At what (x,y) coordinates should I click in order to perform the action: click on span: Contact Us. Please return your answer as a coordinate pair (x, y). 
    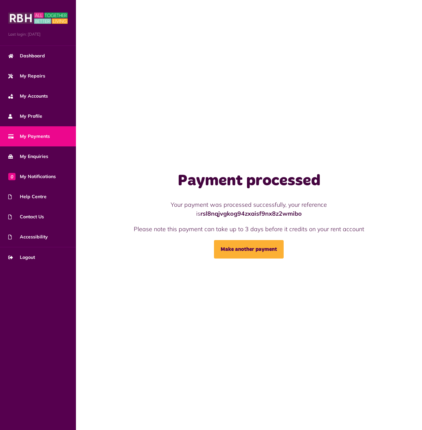
    Looking at the image, I should click on (26, 217).